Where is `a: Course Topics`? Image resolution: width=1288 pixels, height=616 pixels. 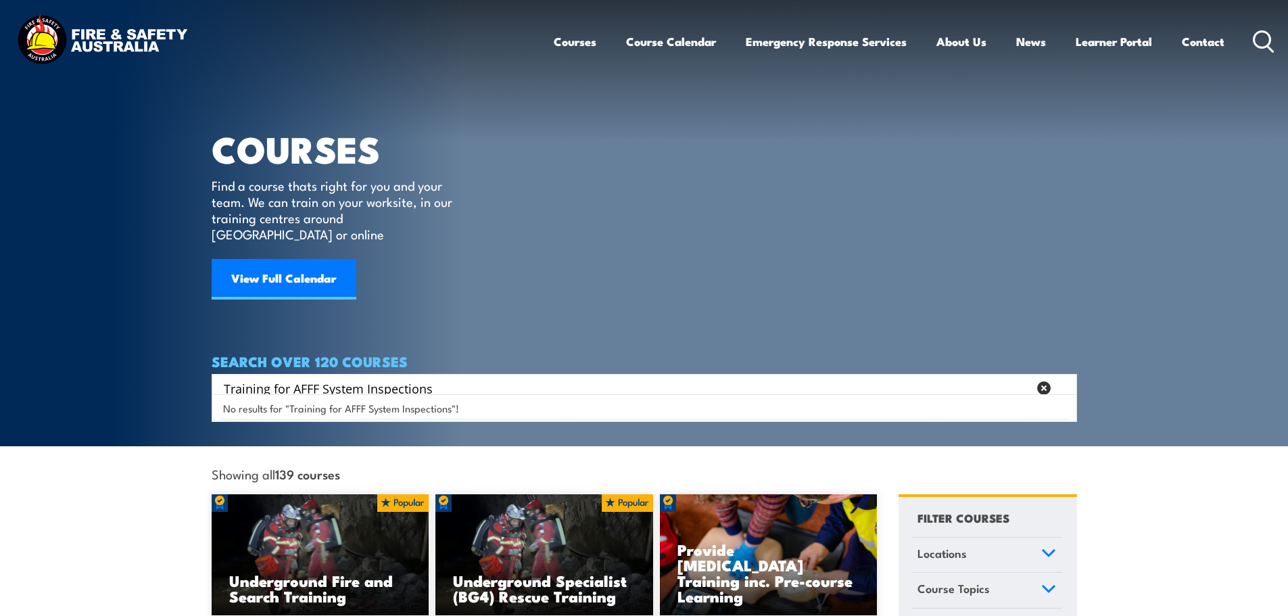
a: Course Topics is located at coordinates (986, 590).